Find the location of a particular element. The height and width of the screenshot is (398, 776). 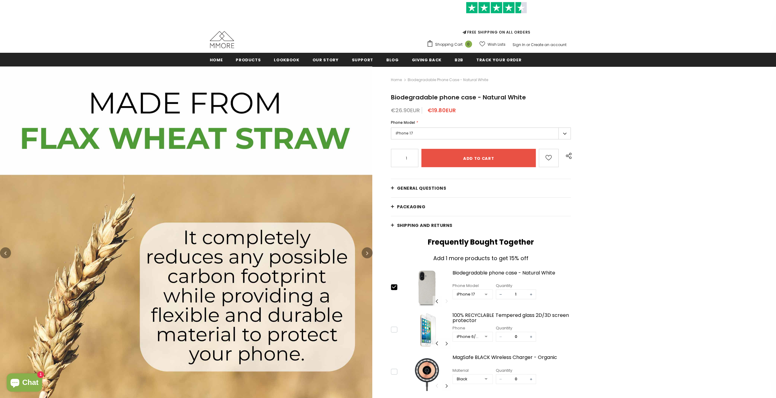

span: Blog is located at coordinates (393, 60).